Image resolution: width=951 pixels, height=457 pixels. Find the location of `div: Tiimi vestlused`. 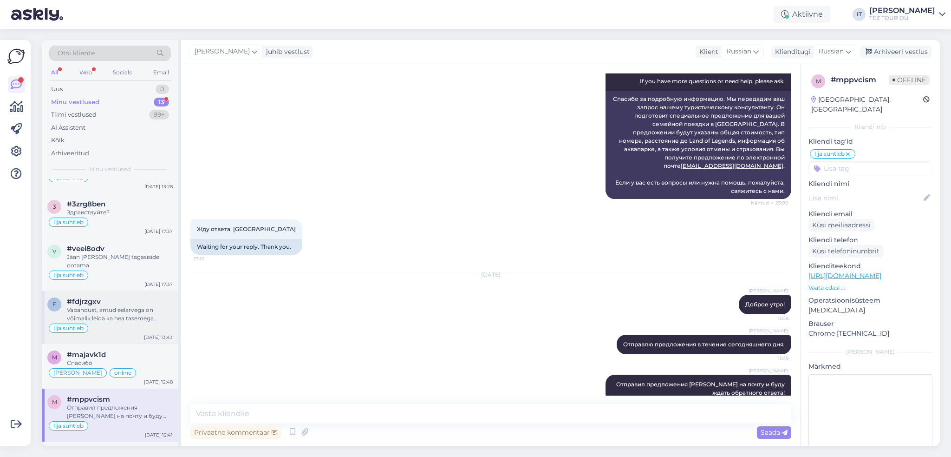

div: Tiimi vestlused is located at coordinates (74, 115).